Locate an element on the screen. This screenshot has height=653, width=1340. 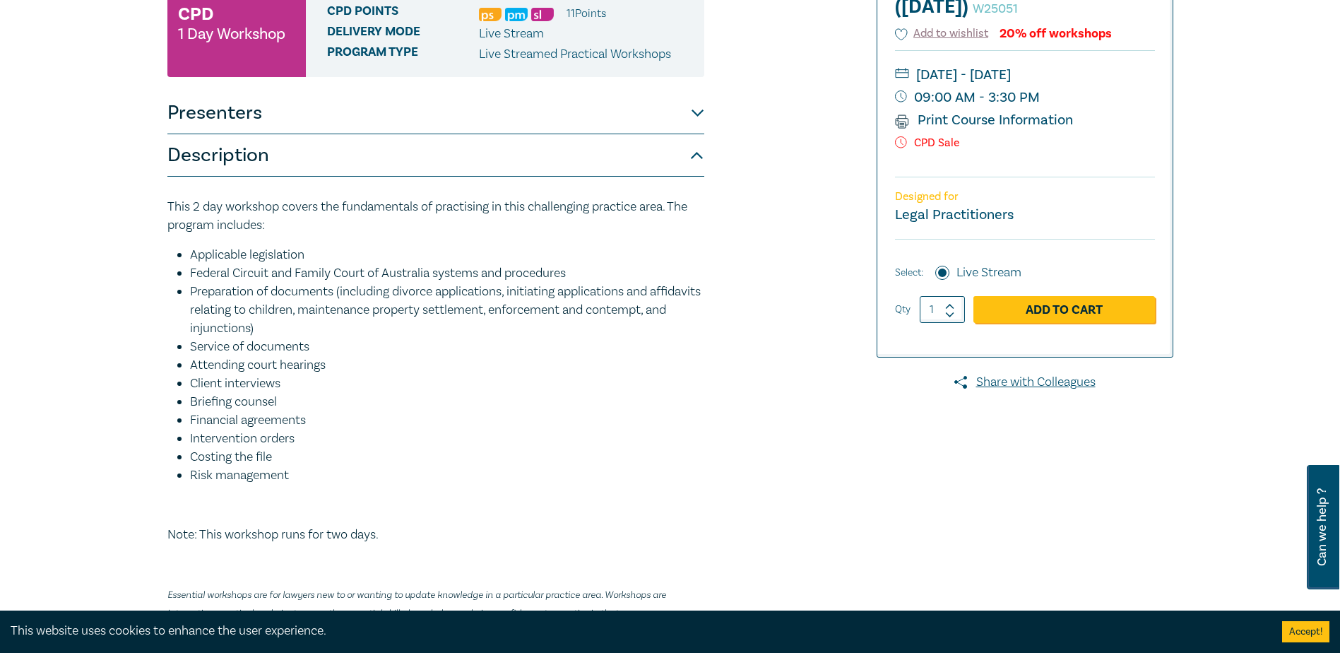
img: Professional Skills is located at coordinates (490, 14).